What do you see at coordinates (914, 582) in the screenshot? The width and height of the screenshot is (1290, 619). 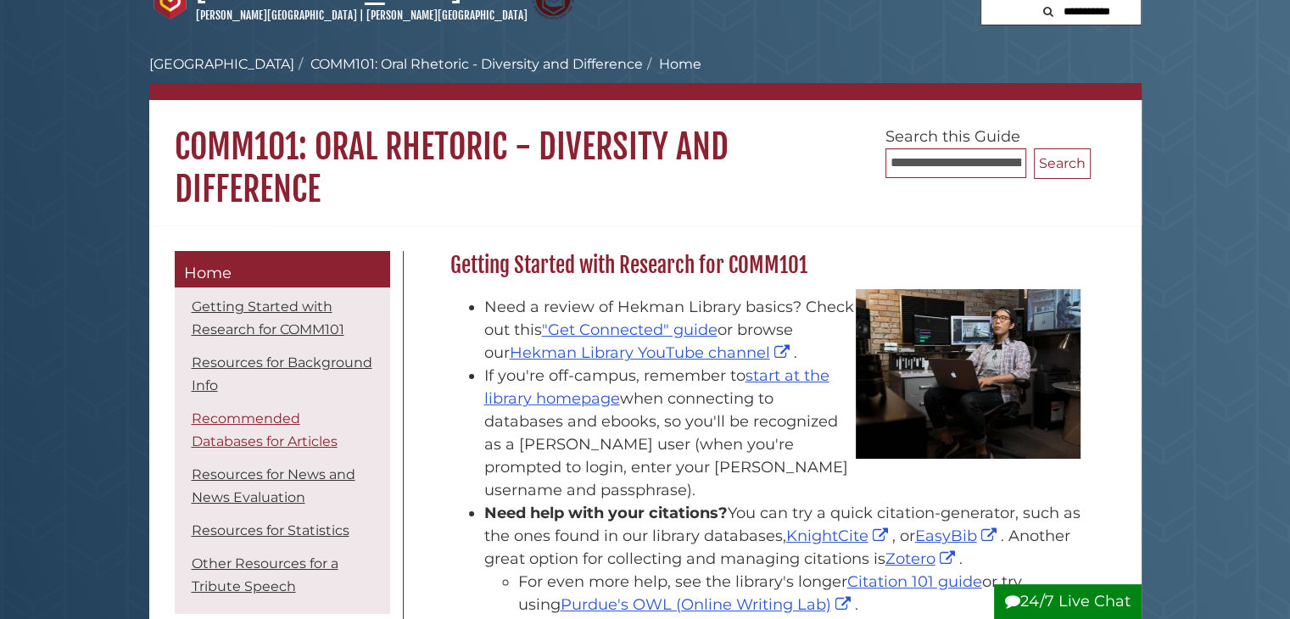 I see `a: Citation 101 guide` at bounding box center [914, 582].